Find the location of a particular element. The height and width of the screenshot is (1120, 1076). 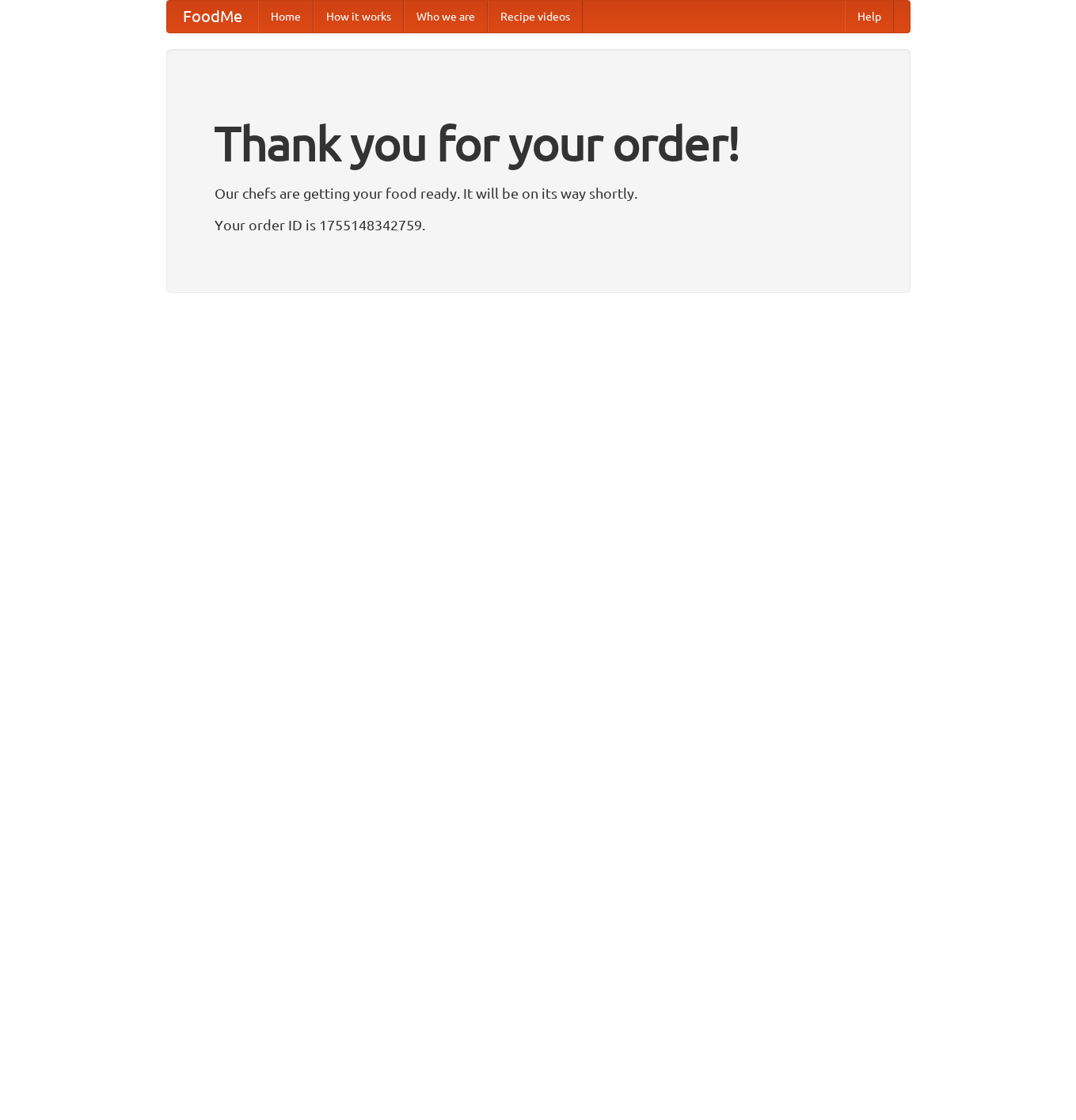

a: FoodMe is located at coordinates (213, 17).